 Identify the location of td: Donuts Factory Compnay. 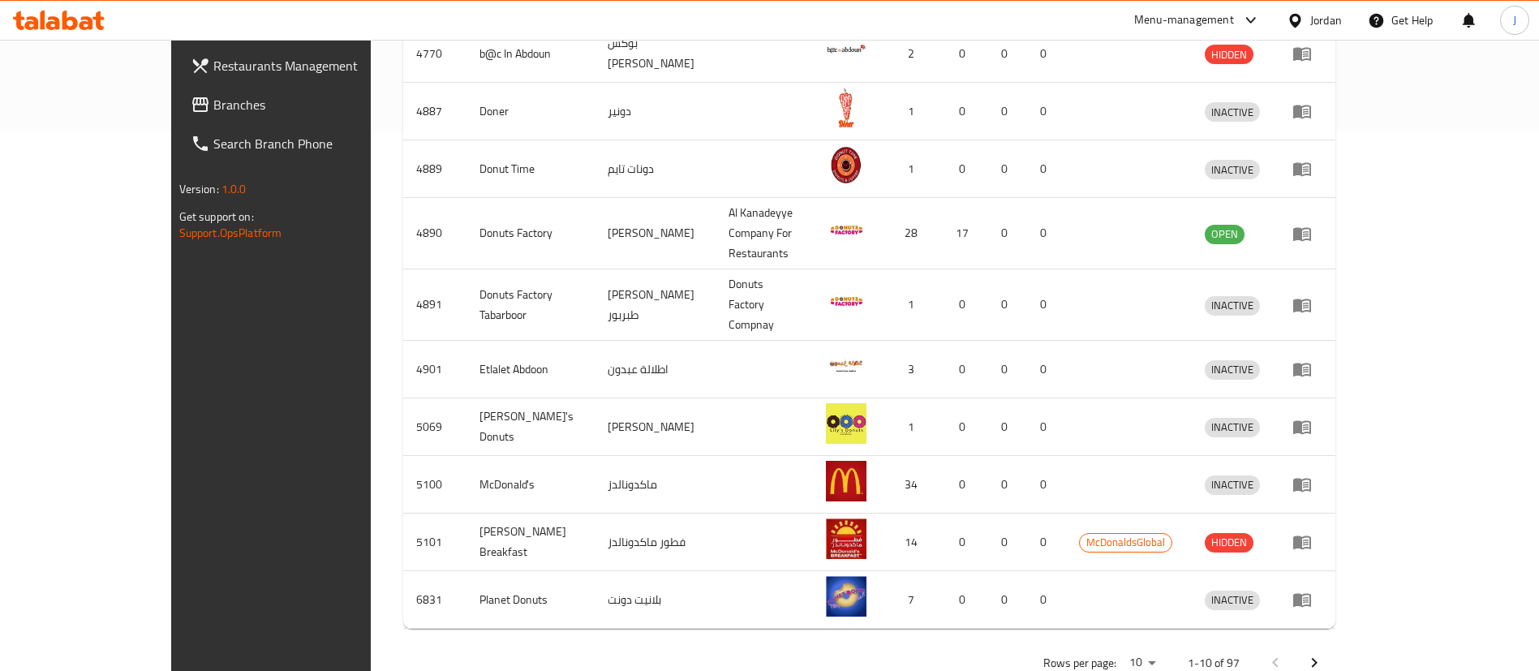
(764, 305).